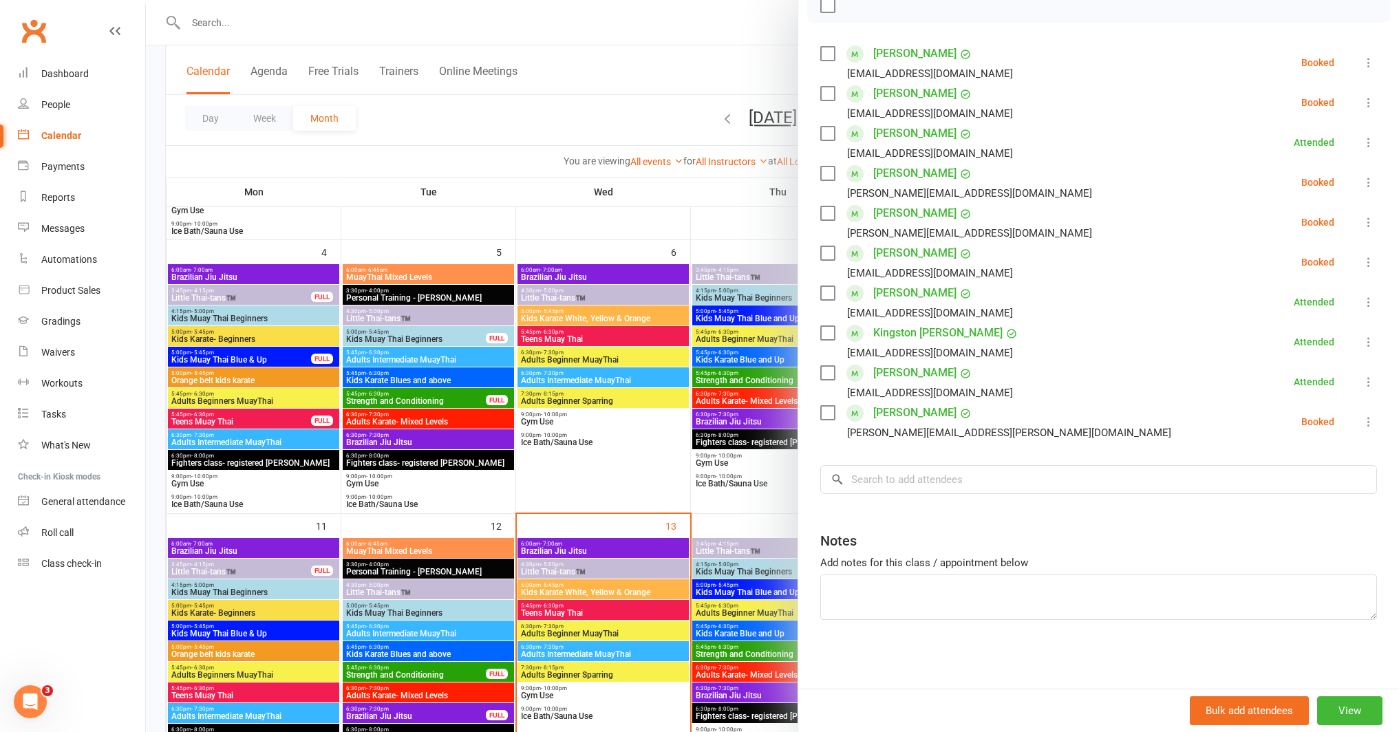 The height and width of the screenshot is (732, 1399). Describe the element at coordinates (81, 166) in the screenshot. I see `a: Payments` at that location.